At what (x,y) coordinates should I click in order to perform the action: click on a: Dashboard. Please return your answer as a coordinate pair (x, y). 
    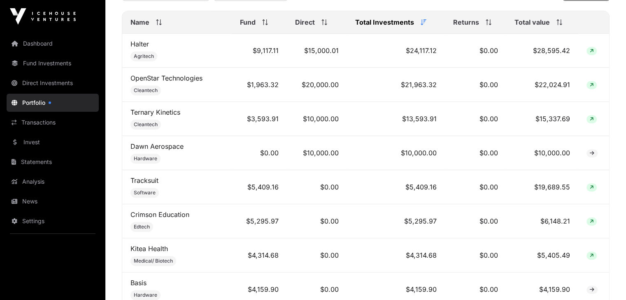
    Looking at the image, I should click on (53, 44).